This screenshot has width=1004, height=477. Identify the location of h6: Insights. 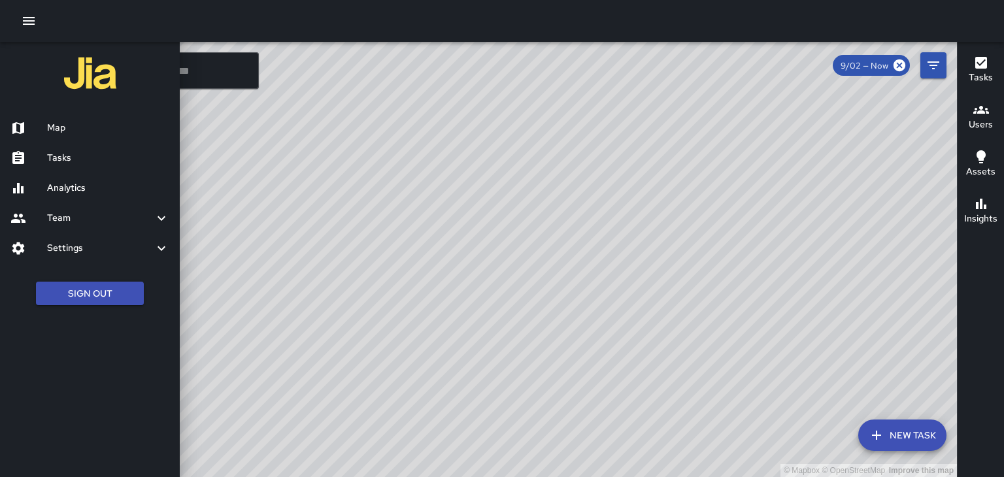
(981, 219).